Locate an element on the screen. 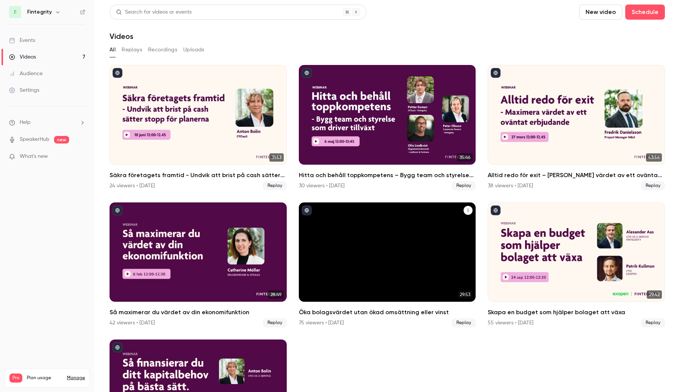 The height and width of the screenshot is (392, 680). a: Manage is located at coordinates (76, 378).